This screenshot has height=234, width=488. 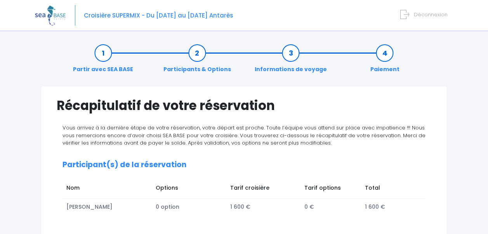 I want to click on h1: Récapitulatif de votre réservation, so click(x=244, y=105).